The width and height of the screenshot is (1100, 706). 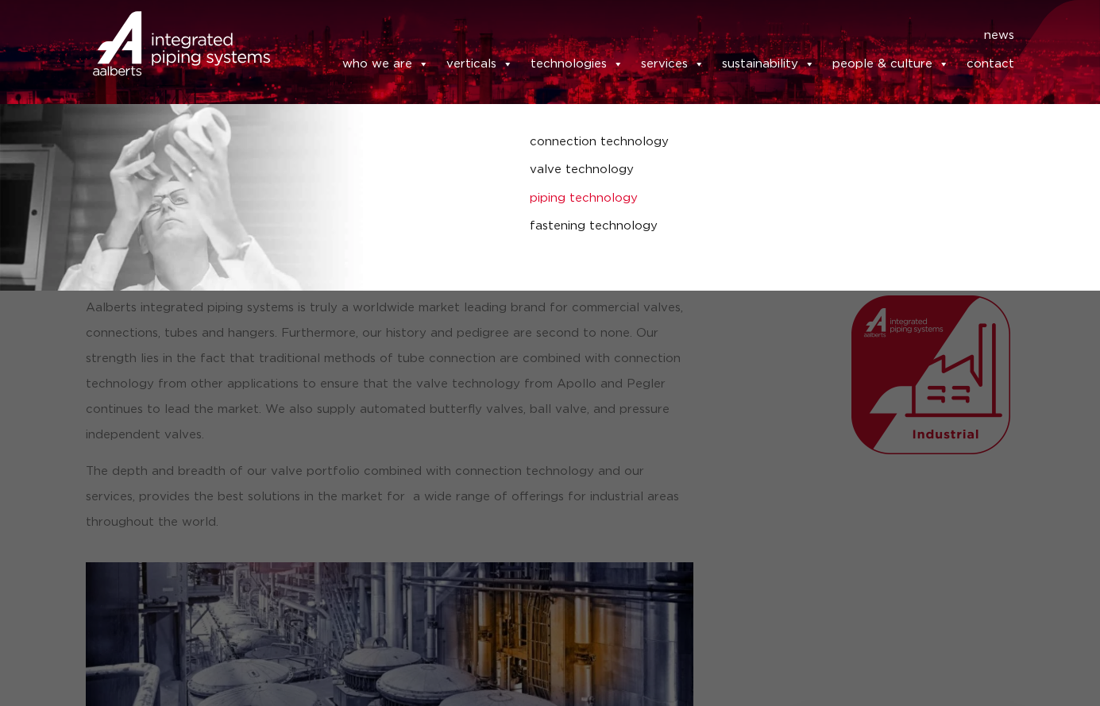 What do you see at coordinates (736, 199) in the screenshot?
I see `a: piping technology` at bounding box center [736, 199].